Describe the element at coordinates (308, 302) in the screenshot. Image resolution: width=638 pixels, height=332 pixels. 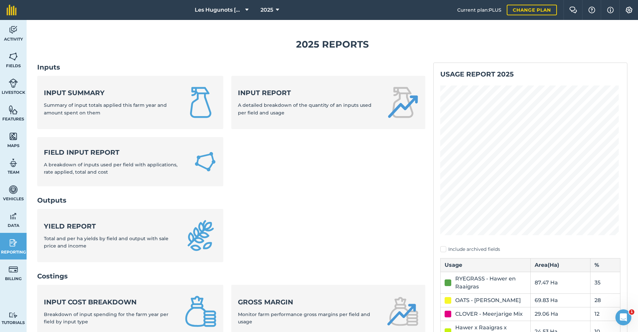
I see `strong: Gross margin` at that location.